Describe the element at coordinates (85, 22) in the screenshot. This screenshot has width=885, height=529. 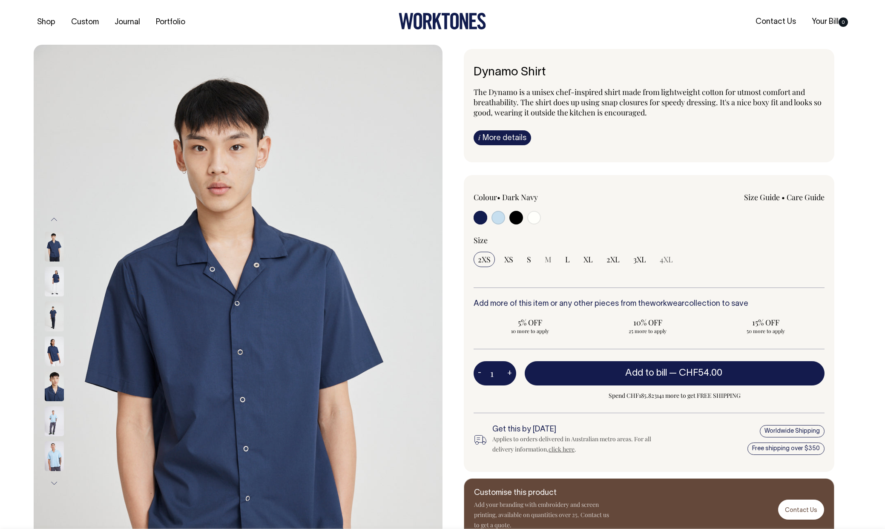
I see `a: Custom` at that location.